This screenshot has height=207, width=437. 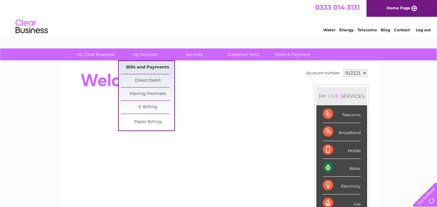 What do you see at coordinates (333, 96) in the screenshot?
I see `div: LIVE` at bounding box center [333, 96].